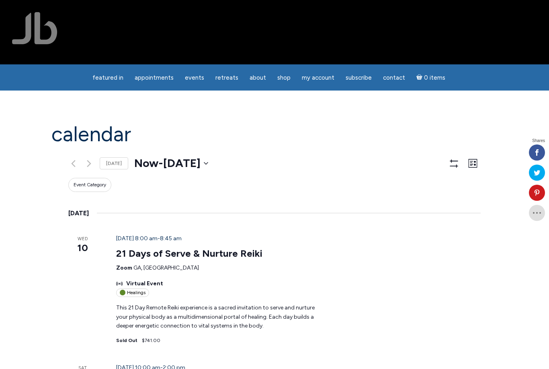 The height and width of the screenshot is (369, 549). What do you see at coordinates (108, 78) in the screenshot?
I see `span: featured in` at bounding box center [108, 78].